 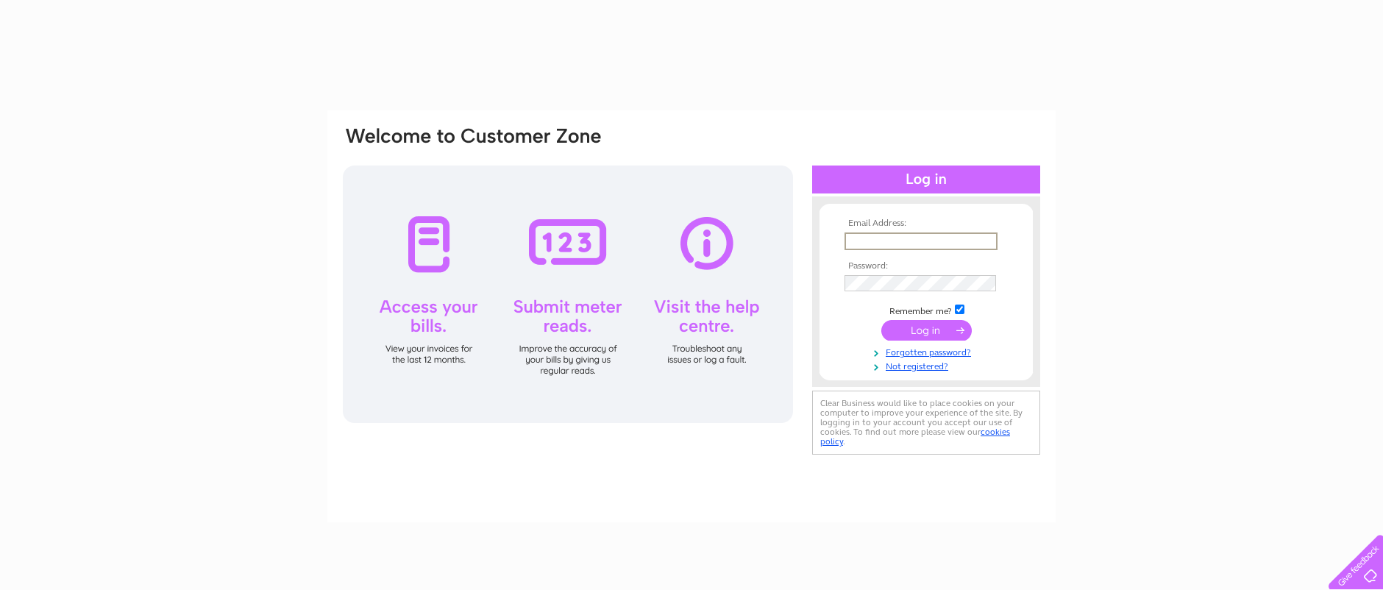 I want to click on a: Forgotten password?, so click(x=928, y=351).